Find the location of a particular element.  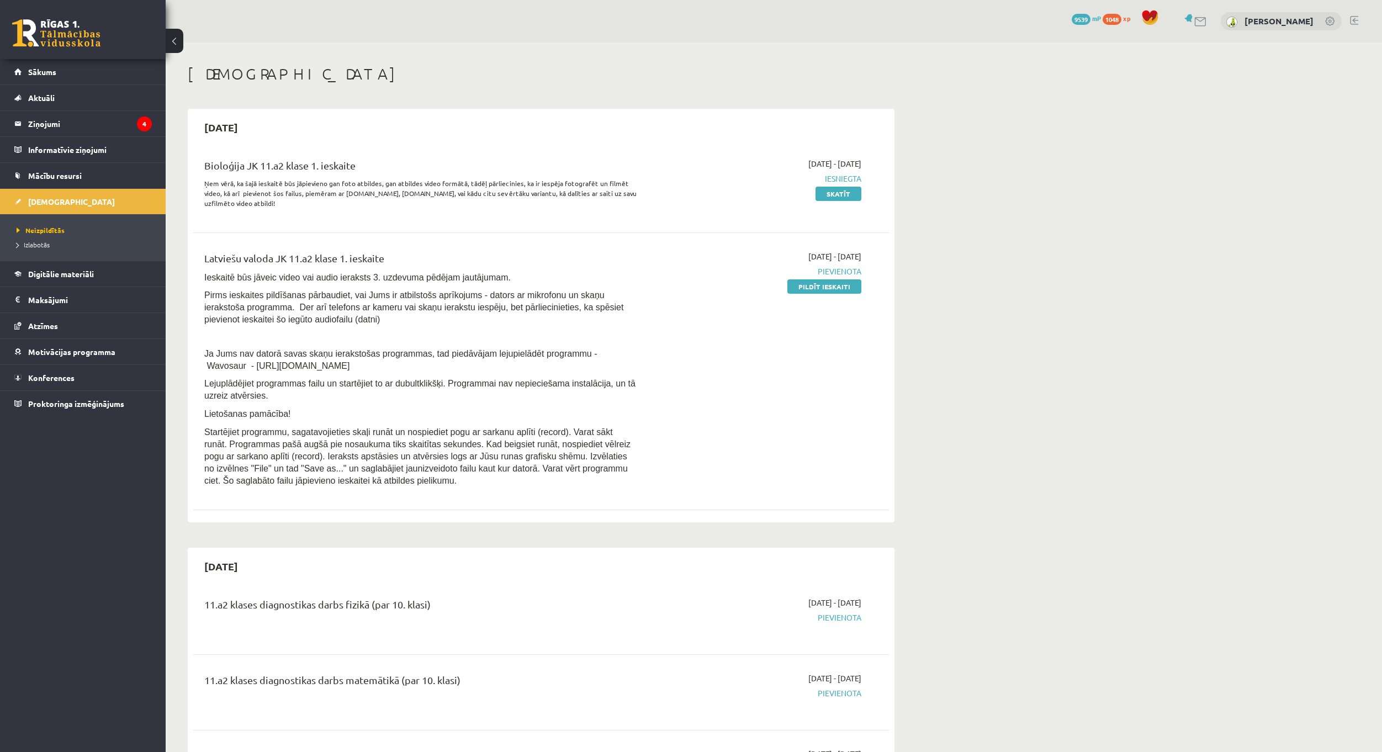

i: 4 is located at coordinates (144, 124).